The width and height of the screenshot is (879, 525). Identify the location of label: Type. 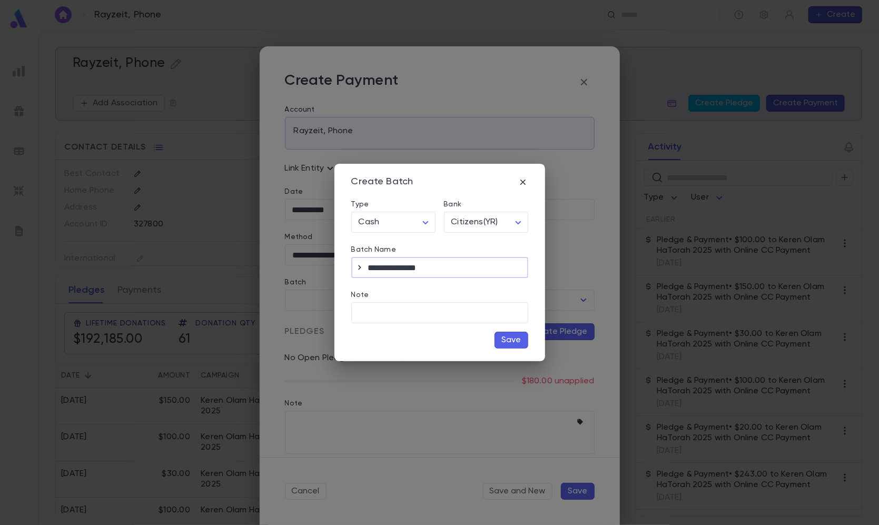
(360, 204).